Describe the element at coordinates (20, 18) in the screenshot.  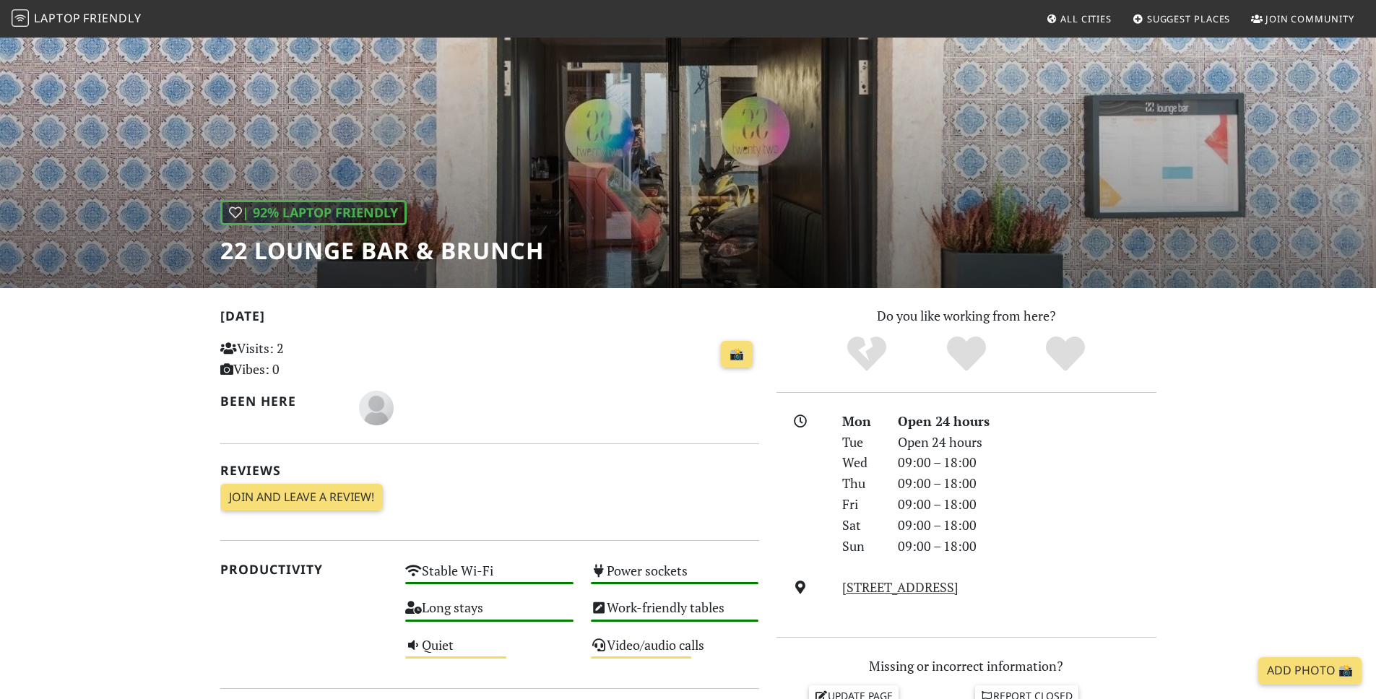
I see `img: LaptopFriendly` at that location.